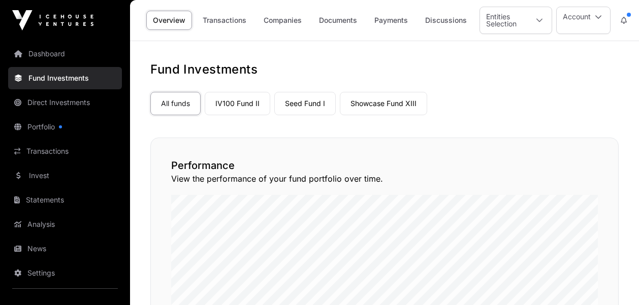 The height and width of the screenshot is (305, 639). Describe the element at coordinates (169, 20) in the screenshot. I see `a: Overview` at that location.